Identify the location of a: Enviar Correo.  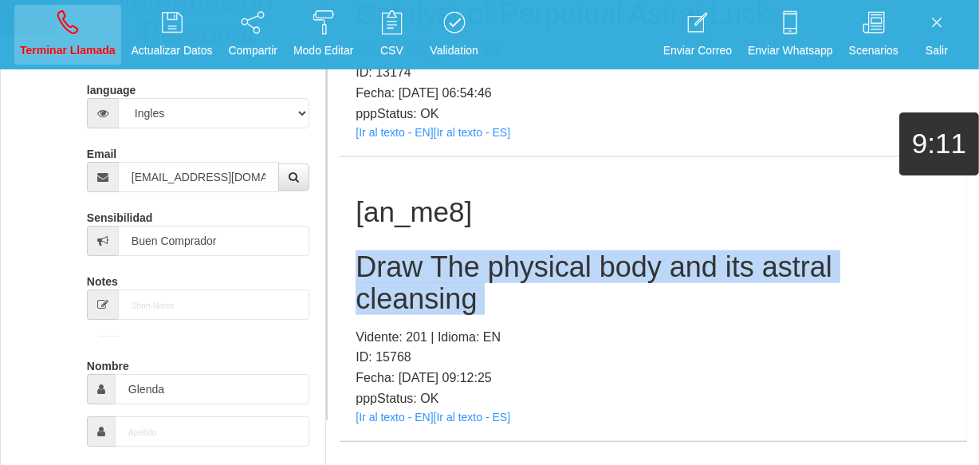
(698, 34).